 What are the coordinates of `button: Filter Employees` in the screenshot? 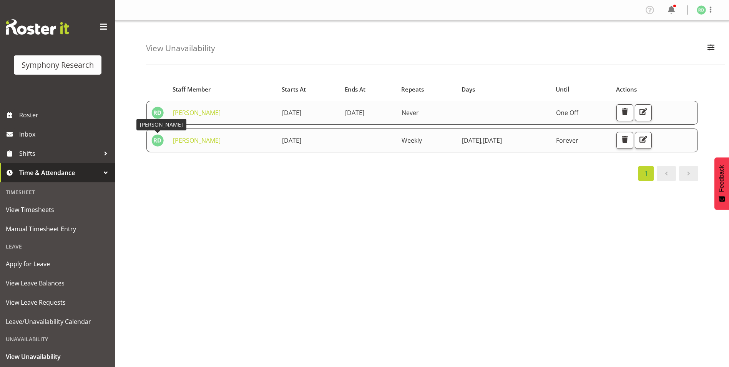 It's located at (711, 48).